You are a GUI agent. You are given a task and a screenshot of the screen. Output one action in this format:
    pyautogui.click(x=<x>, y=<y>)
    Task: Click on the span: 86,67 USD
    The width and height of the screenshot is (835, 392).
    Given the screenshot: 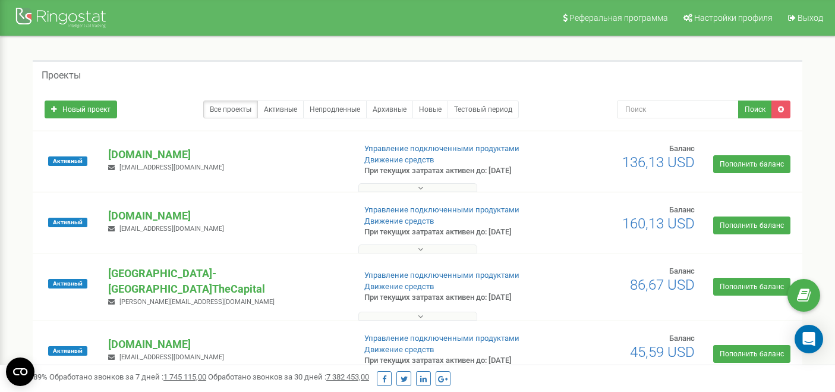 What is the action you would take?
    pyautogui.click(x=662, y=285)
    